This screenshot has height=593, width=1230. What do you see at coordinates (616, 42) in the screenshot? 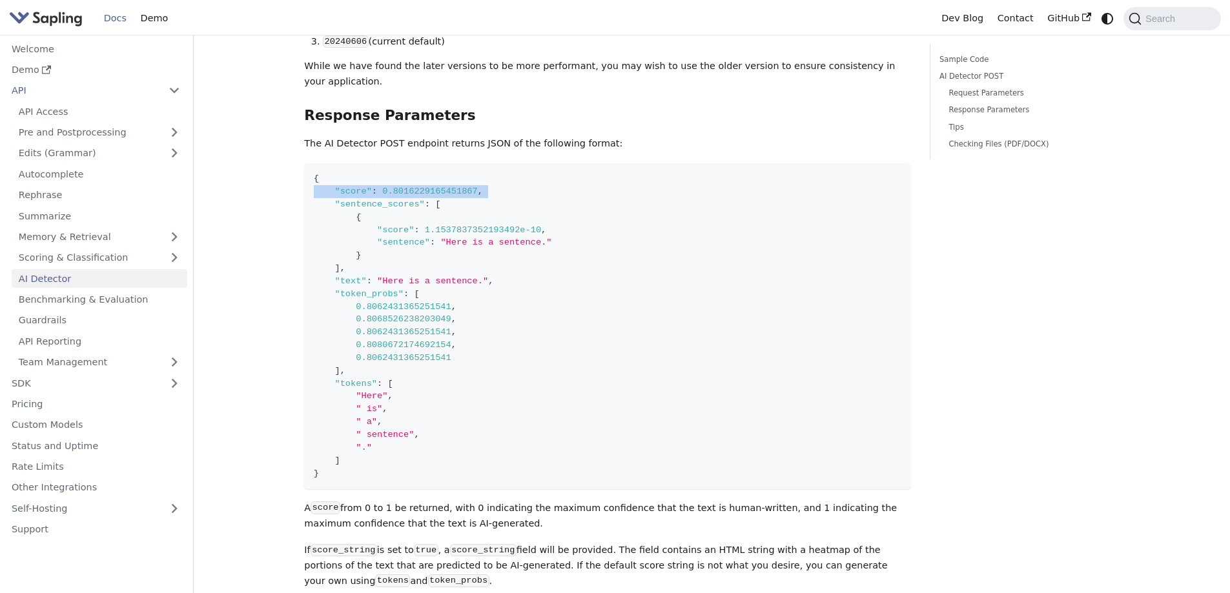
I see `li: (current default)` at bounding box center [616, 42].